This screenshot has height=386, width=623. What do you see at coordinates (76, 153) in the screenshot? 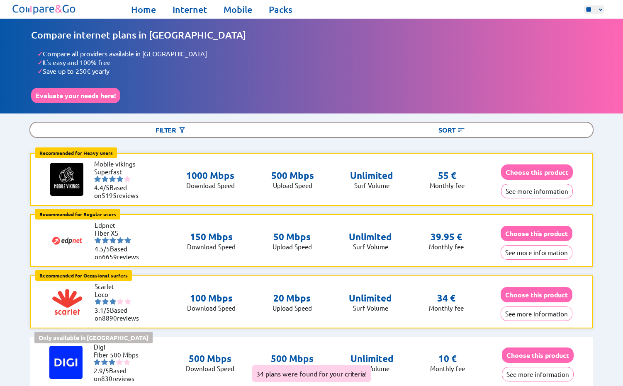
I see `b: Recommended for Heavy users` at bounding box center [76, 153].